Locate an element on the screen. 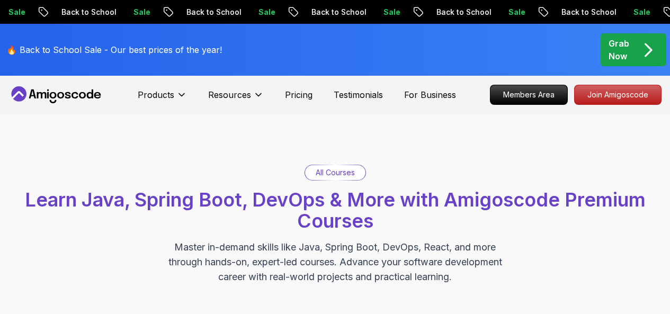  p: 🔥 Back to School Sale - Our best prices of the year! is located at coordinates (114, 50).